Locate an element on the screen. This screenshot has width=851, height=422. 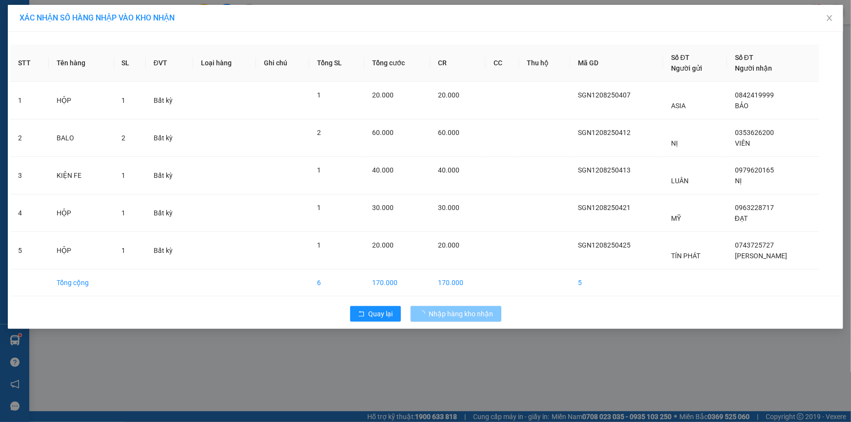
th: Loại hàng is located at coordinates (224, 63).